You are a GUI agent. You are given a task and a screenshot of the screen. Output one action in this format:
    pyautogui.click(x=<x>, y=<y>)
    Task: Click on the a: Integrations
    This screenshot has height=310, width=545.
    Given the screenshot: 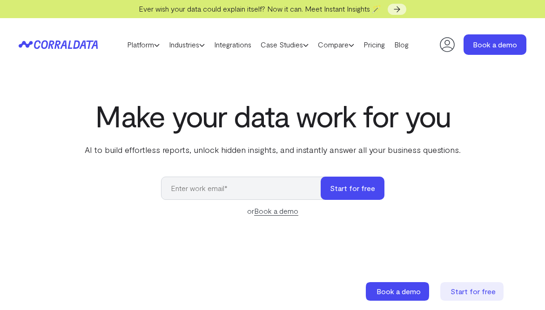 What is the action you would take?
    pyautogui.click(x=233, y=45)
    